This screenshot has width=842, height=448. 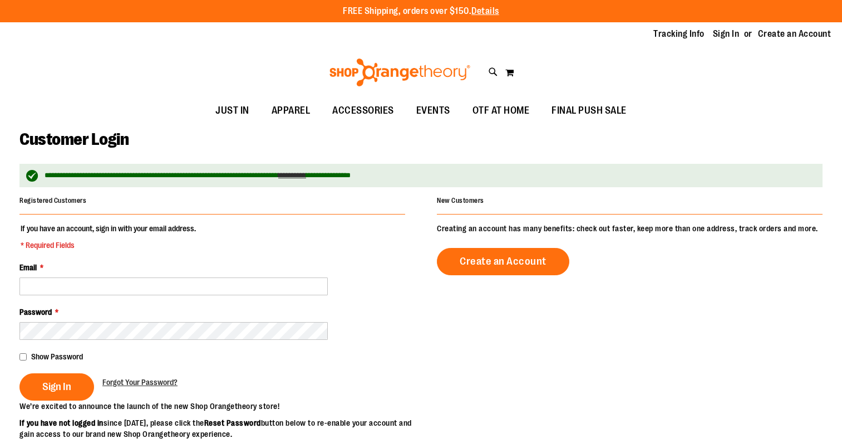 What do you see at coordinates (232, 111) in the screenshot?
I see `a: JUST IN` at bounding box center [232, 111].